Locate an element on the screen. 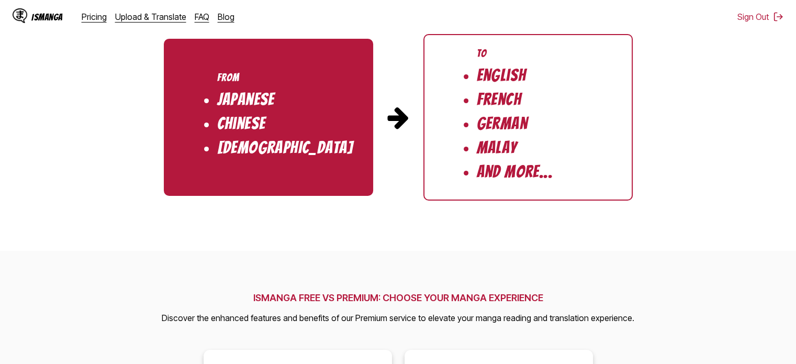 The image size is (796, 364). div: IsManga is located at coordinates (47, 17).